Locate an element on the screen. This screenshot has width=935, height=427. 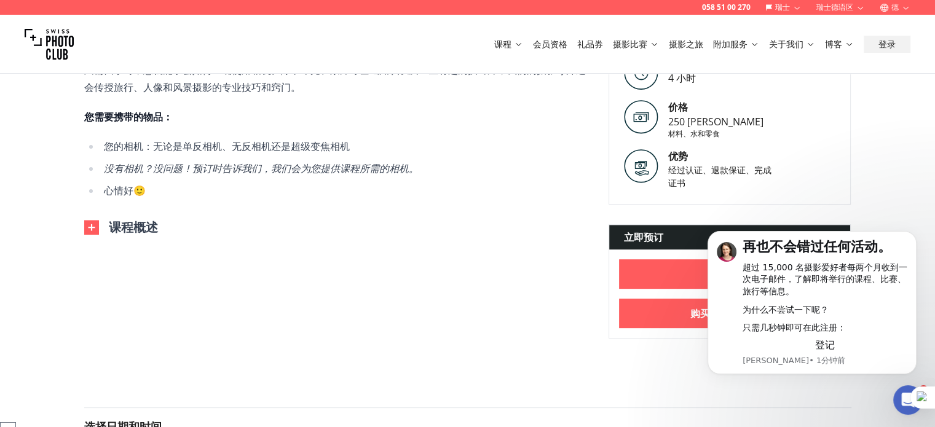
a: 摄影比赛 is located at coordinates (635, 44).